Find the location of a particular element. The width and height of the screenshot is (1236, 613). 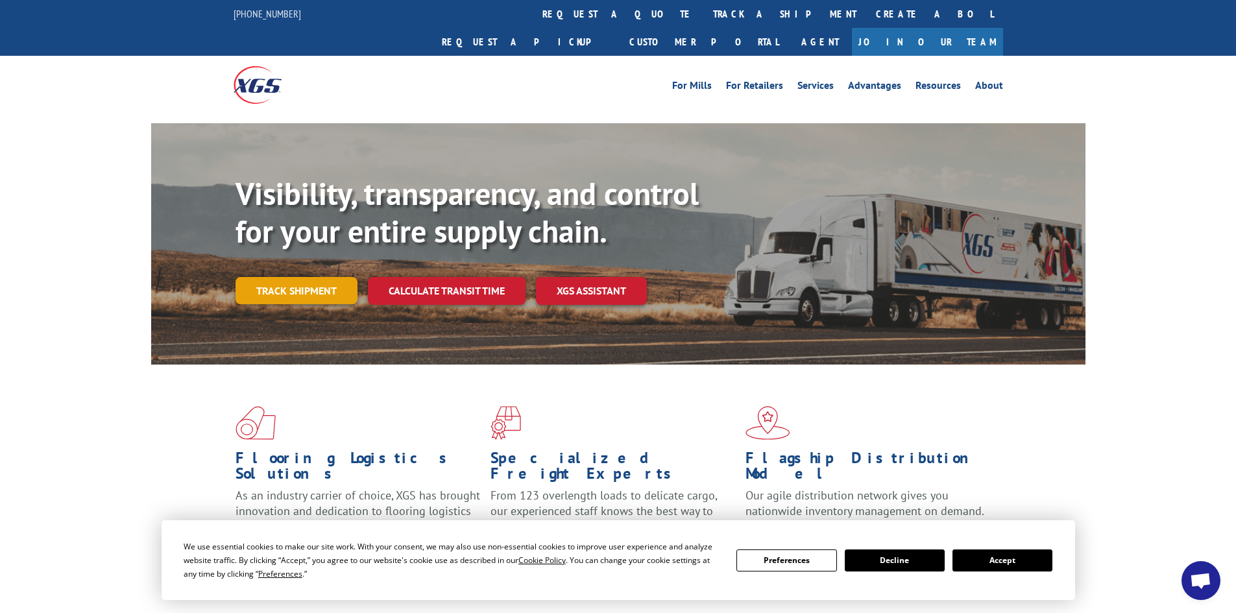

a: Customer Portal is located at coordinates (704, 42).